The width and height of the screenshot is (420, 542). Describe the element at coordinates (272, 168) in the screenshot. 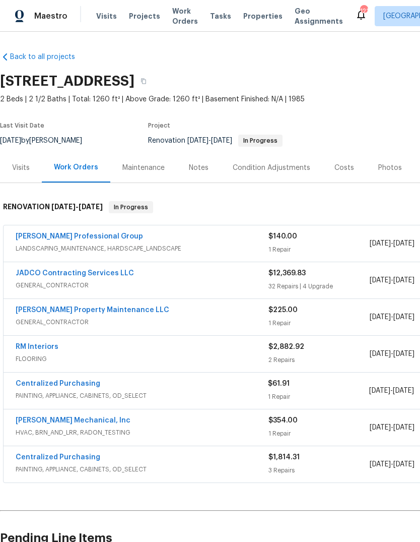

I see `div: Condition Adjustments` at that location.